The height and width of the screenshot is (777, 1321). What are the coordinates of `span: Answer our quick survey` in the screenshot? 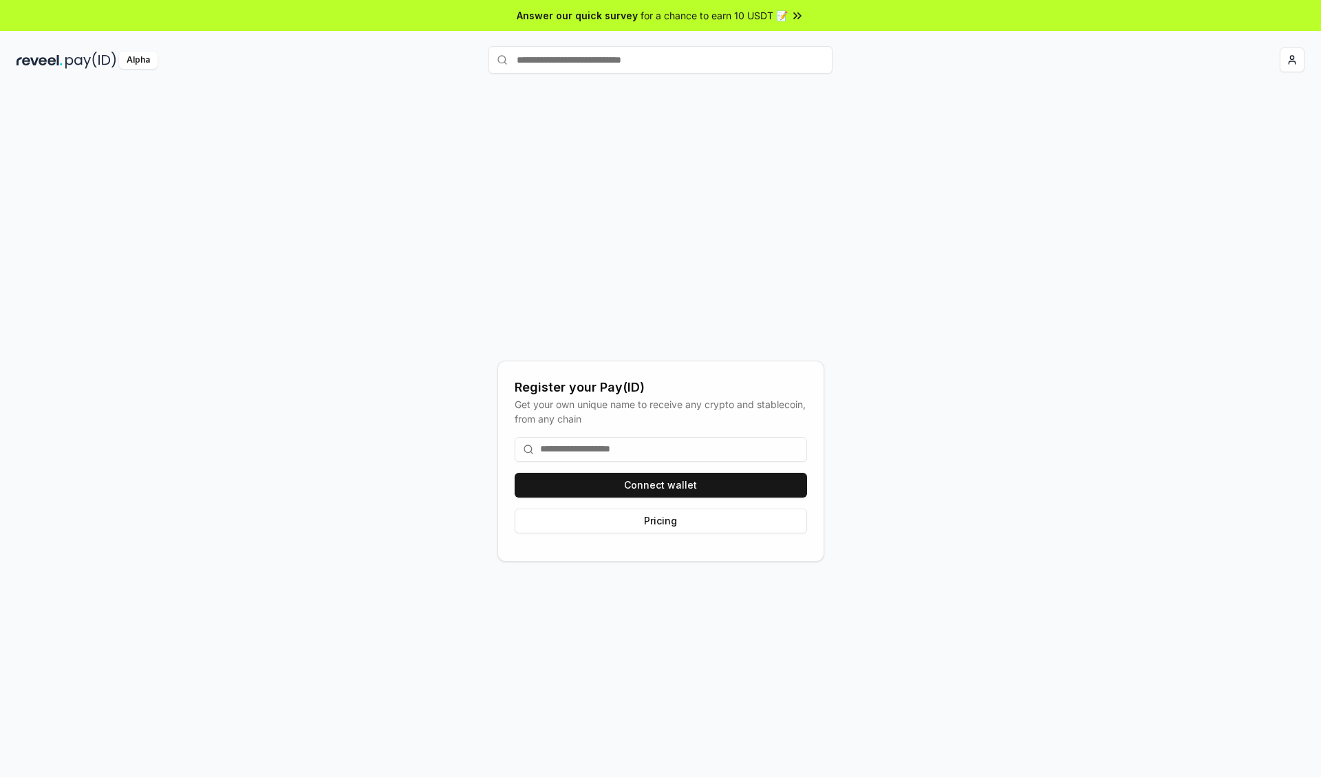 It's located at (577, 15).